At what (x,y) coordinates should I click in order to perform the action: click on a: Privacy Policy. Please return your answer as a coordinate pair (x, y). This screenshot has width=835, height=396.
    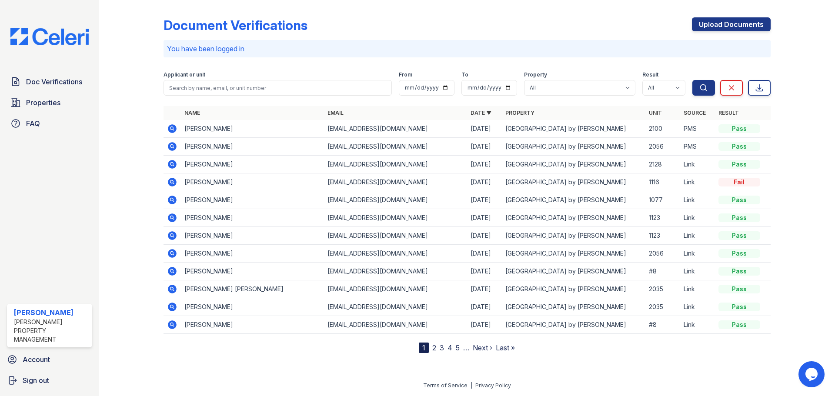
    Looking at the image, I should click on (493, 385).